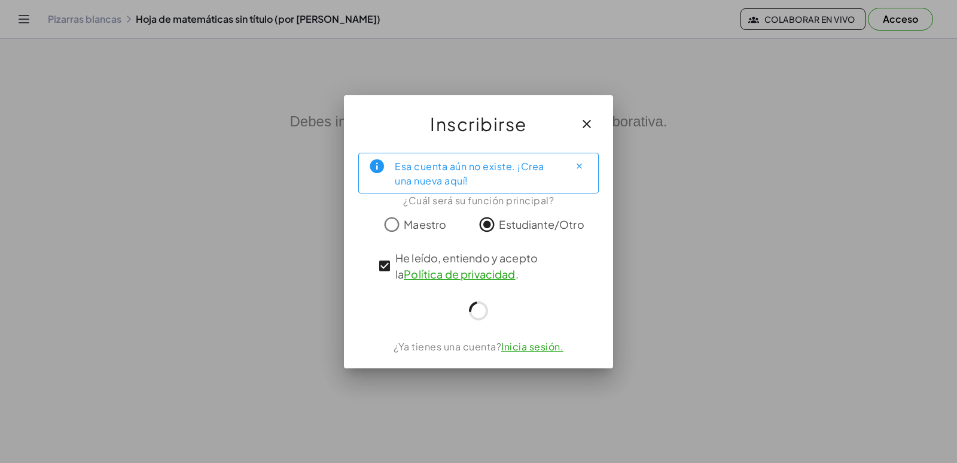 Image resolution: width=957 pixels, height=463 pixels. Describe the element at coordinates (533, 346) in the screenshot. I see `font: Inicia sesión.` at that location.